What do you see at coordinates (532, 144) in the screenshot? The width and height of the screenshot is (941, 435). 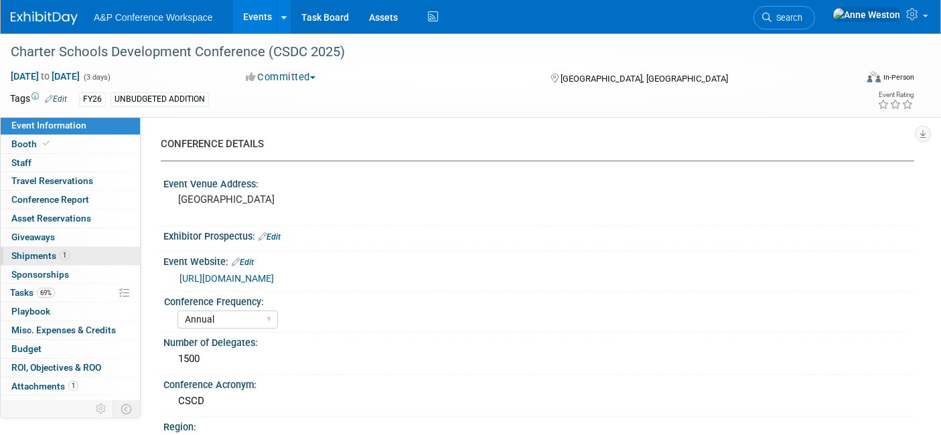 I see `div: CONFERENCE DETAILS` at bounding box center [532, 144].